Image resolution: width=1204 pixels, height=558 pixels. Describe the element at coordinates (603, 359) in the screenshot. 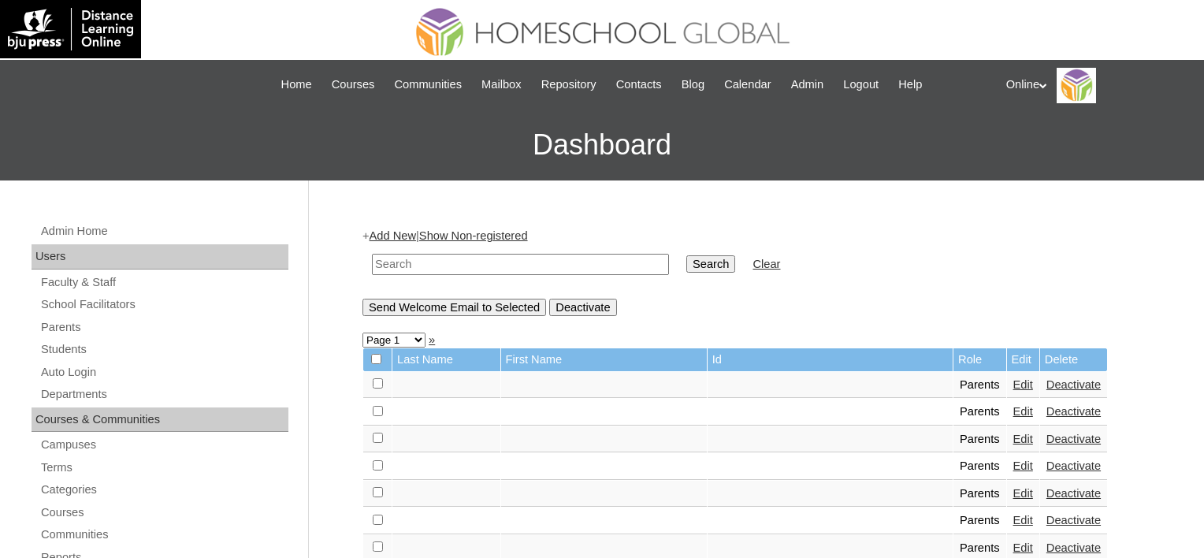

I see `td: First Name` at that location.